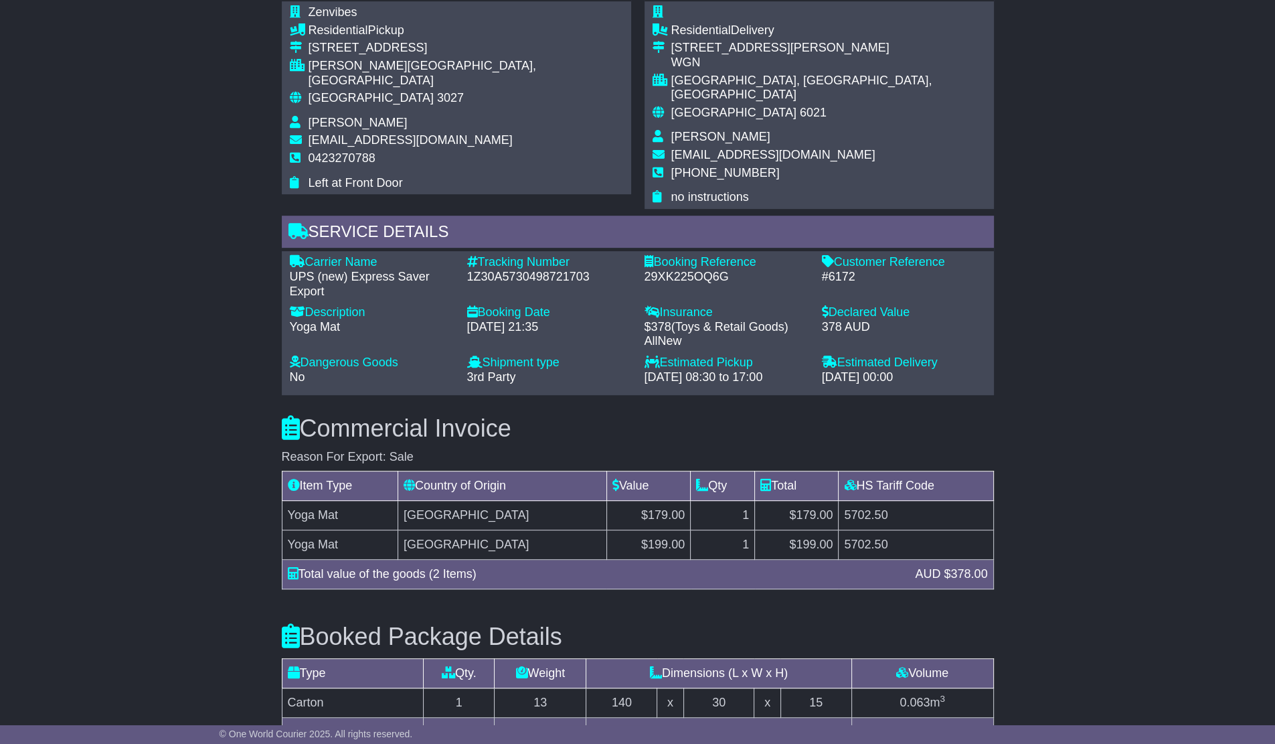 This screenshot has height=744, width=1275. What do you see at coordinates (371, 313) in the screenshot?
I see `div: Description` at bounding box center [371, 313].